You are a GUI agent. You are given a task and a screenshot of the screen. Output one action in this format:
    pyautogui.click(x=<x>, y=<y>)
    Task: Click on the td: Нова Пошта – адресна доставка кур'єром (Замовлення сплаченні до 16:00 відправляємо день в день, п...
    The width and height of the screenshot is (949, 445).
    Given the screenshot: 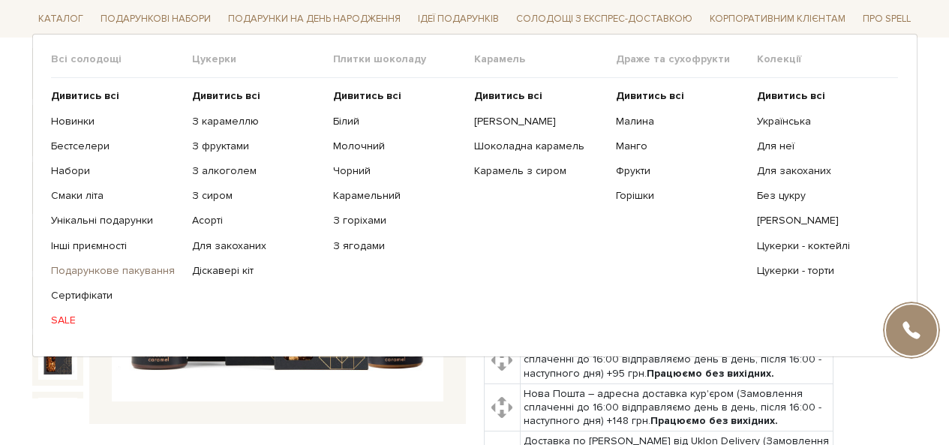 What is the action you would take?
    pyautogui.click(x=676, y=407)
    